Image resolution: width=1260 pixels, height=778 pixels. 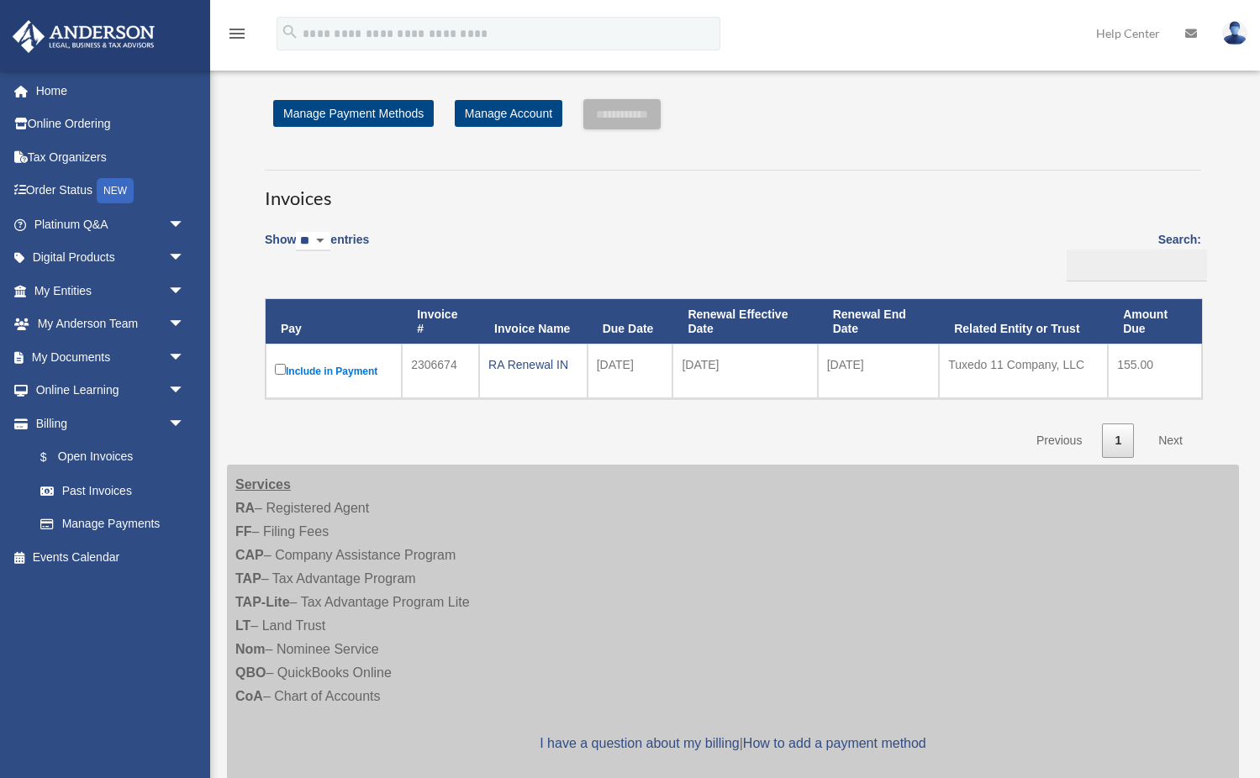 What do you see at coordinates (508, 113) in the screenshot?
I see `a: Manage Account` at bounding box center [508, 113].